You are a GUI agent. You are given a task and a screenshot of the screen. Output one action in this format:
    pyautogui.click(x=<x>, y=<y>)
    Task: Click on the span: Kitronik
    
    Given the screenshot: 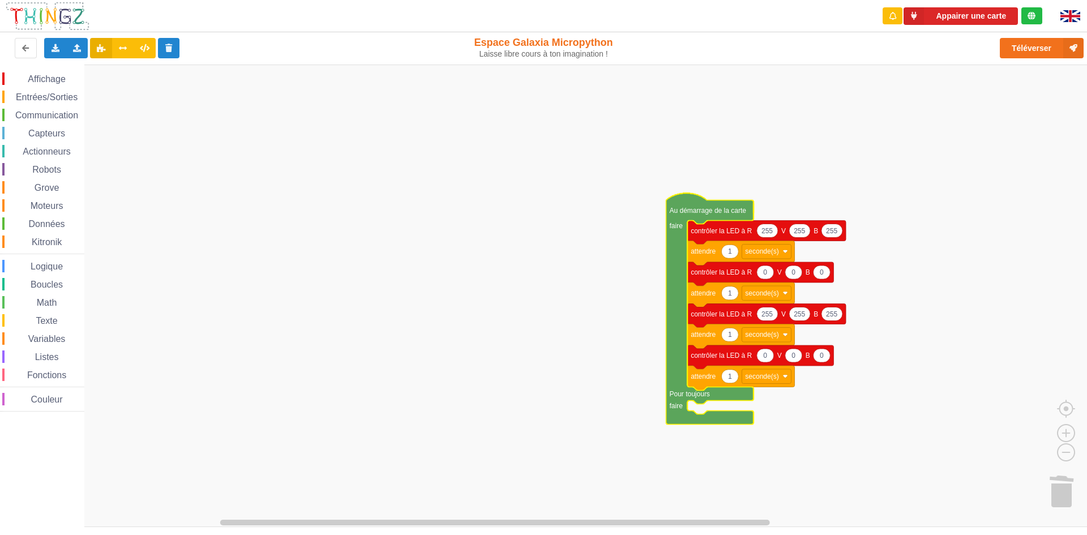 What is the action you would take?
    pyautogui.click(x=46, y=242)
    